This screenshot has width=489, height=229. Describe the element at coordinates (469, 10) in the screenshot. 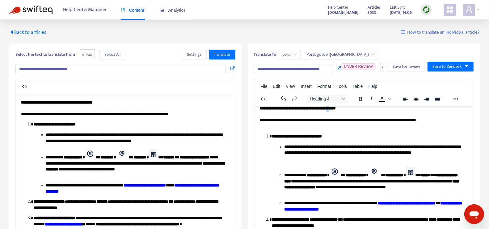

I see `span: user` at that location.